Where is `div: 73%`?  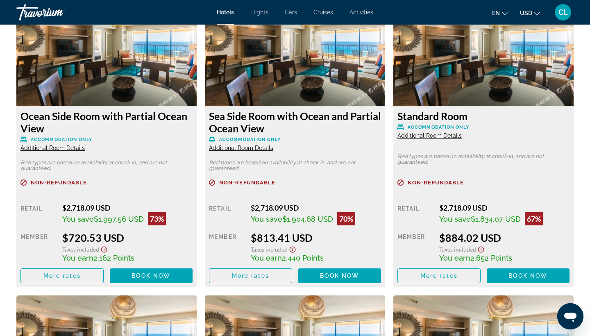
div: 73% is located at coordinates (157, 219).